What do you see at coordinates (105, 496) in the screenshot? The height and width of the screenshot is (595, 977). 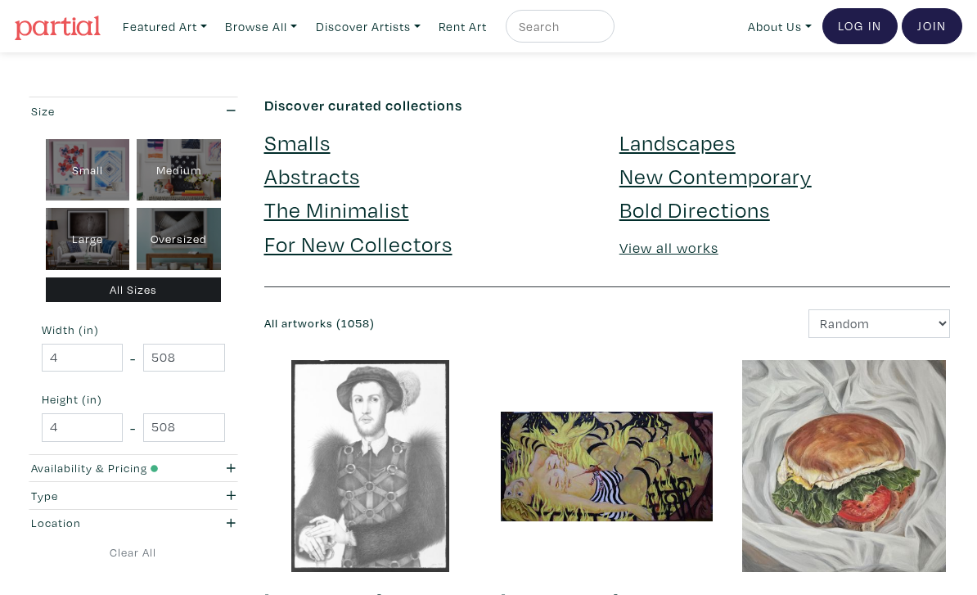 I see `div: Type` at bounding box center [105, 496].